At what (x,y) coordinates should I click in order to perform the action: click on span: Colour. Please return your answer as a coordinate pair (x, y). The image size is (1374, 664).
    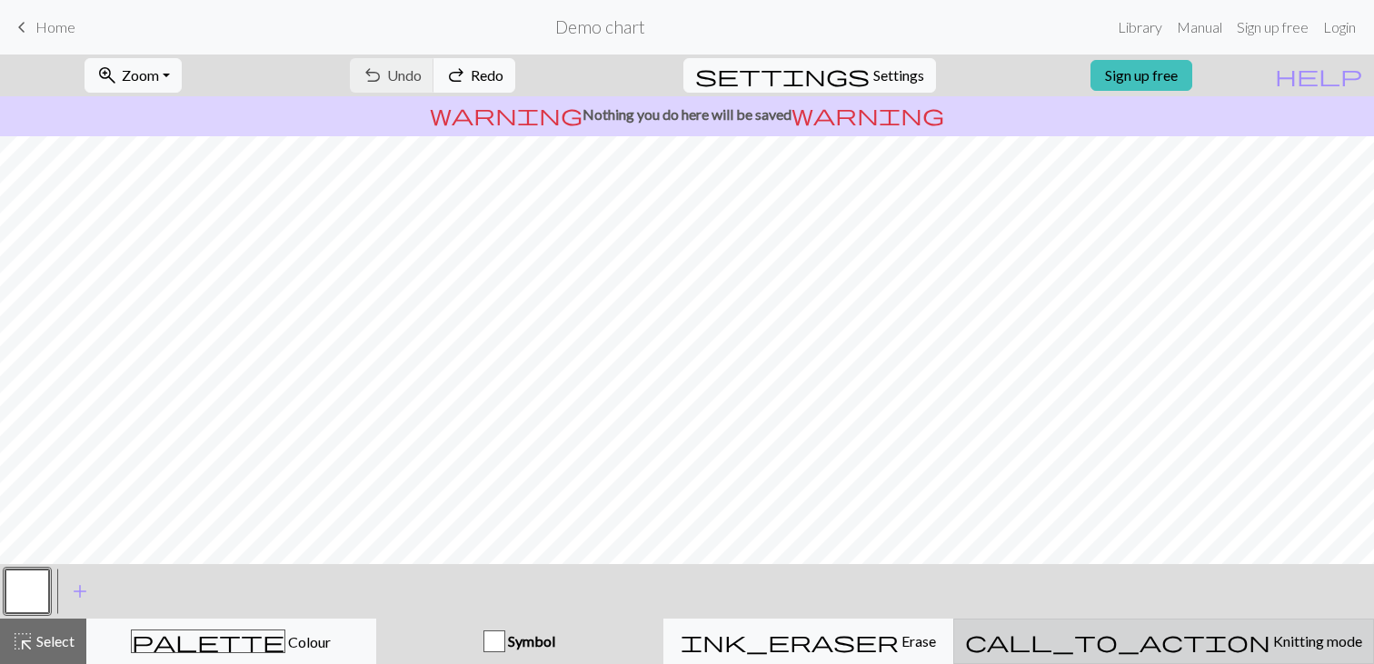
    Looking at the image, I should click on (308, 641).